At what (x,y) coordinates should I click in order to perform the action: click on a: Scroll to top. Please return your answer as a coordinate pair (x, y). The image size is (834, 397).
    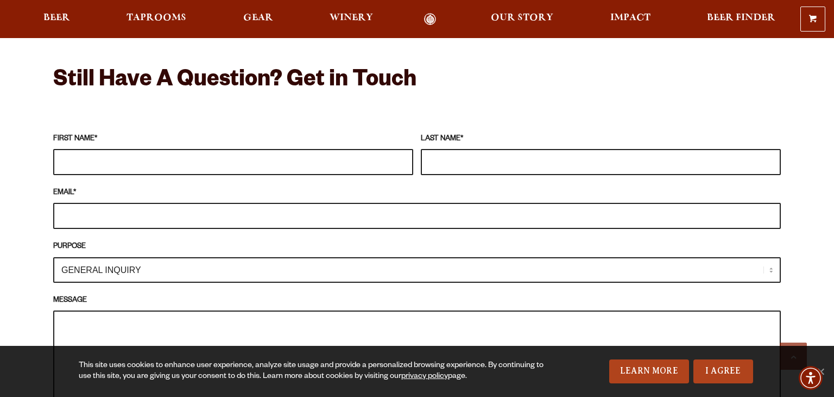
    Looking at the image, I should click on (794, 356).